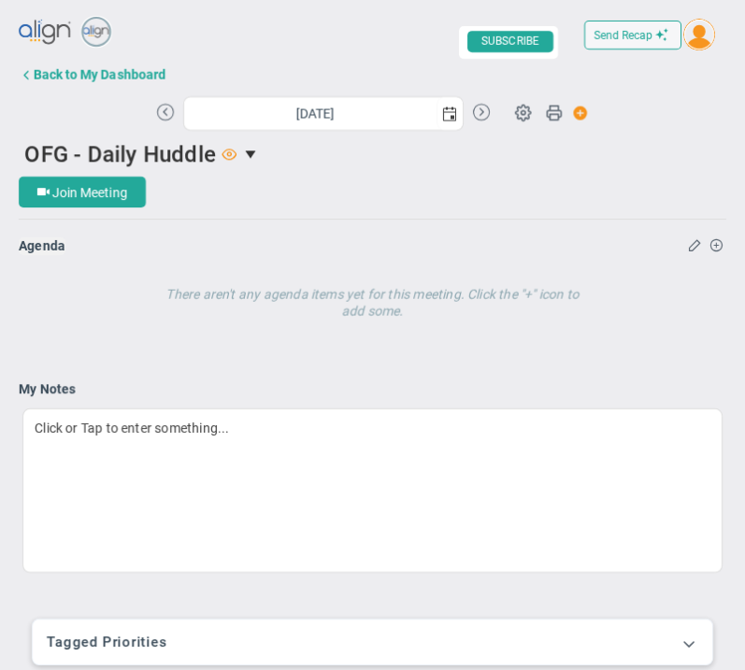 The image size is (745, 670). I want to click on h4: My Notes, so click(372, 389).